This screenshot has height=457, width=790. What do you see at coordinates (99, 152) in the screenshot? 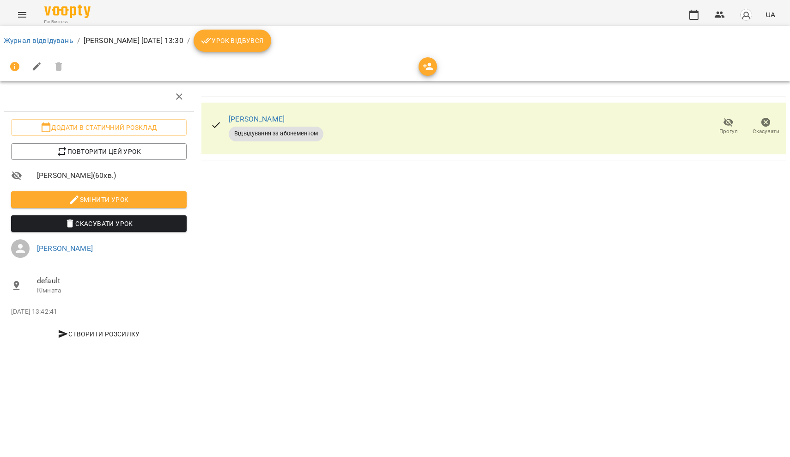
I see `span: Повторити цей урок` at bounding box center [99, 152].